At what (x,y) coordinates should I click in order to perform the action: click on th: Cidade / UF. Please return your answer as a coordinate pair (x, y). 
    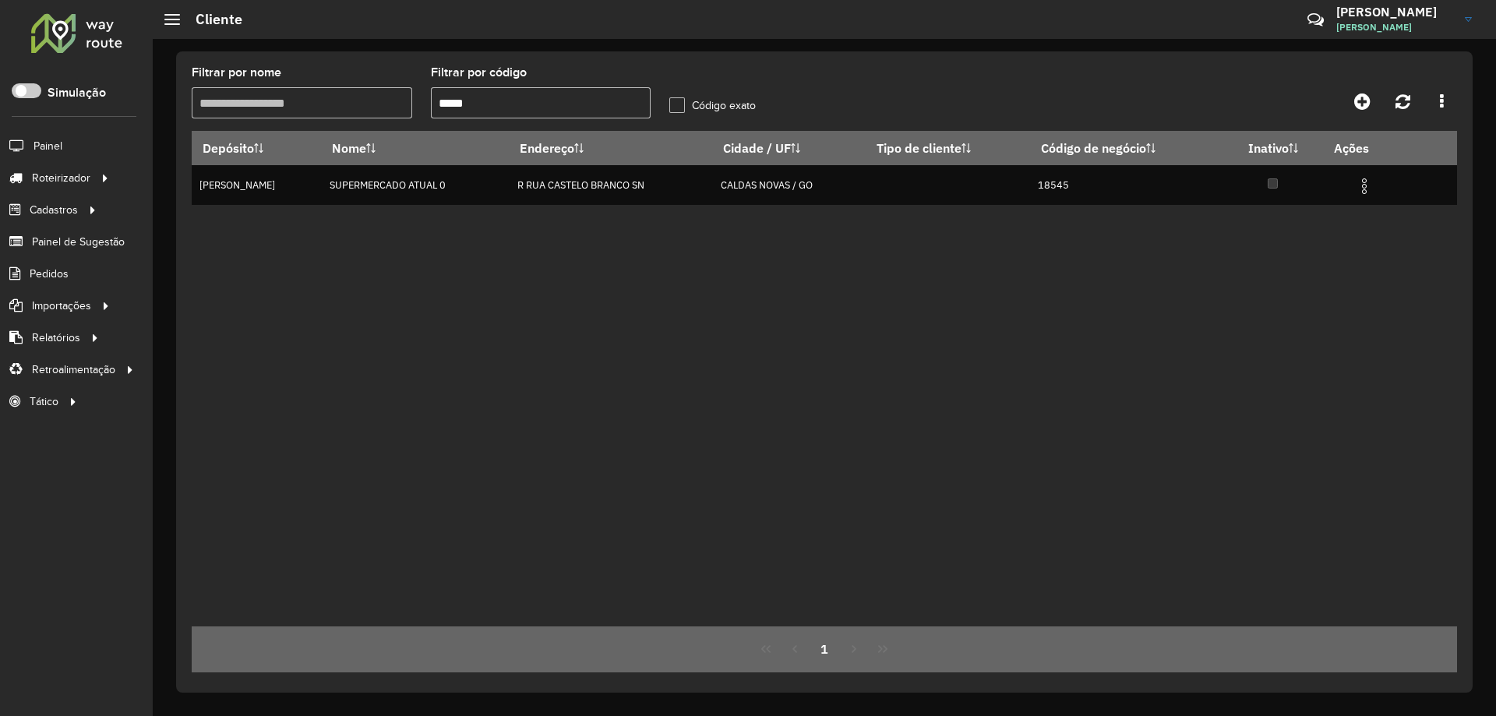
    Looking at the image, I should click on (789, 148).